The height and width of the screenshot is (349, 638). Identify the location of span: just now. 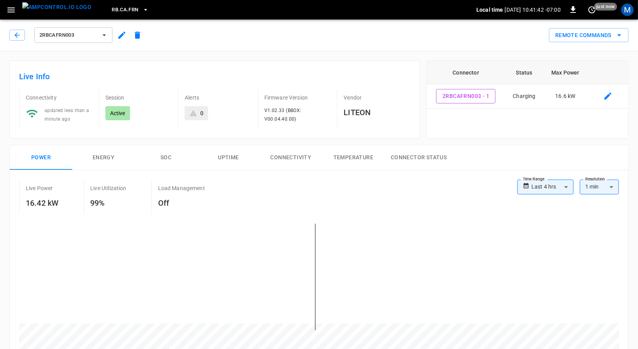
(605, 7).